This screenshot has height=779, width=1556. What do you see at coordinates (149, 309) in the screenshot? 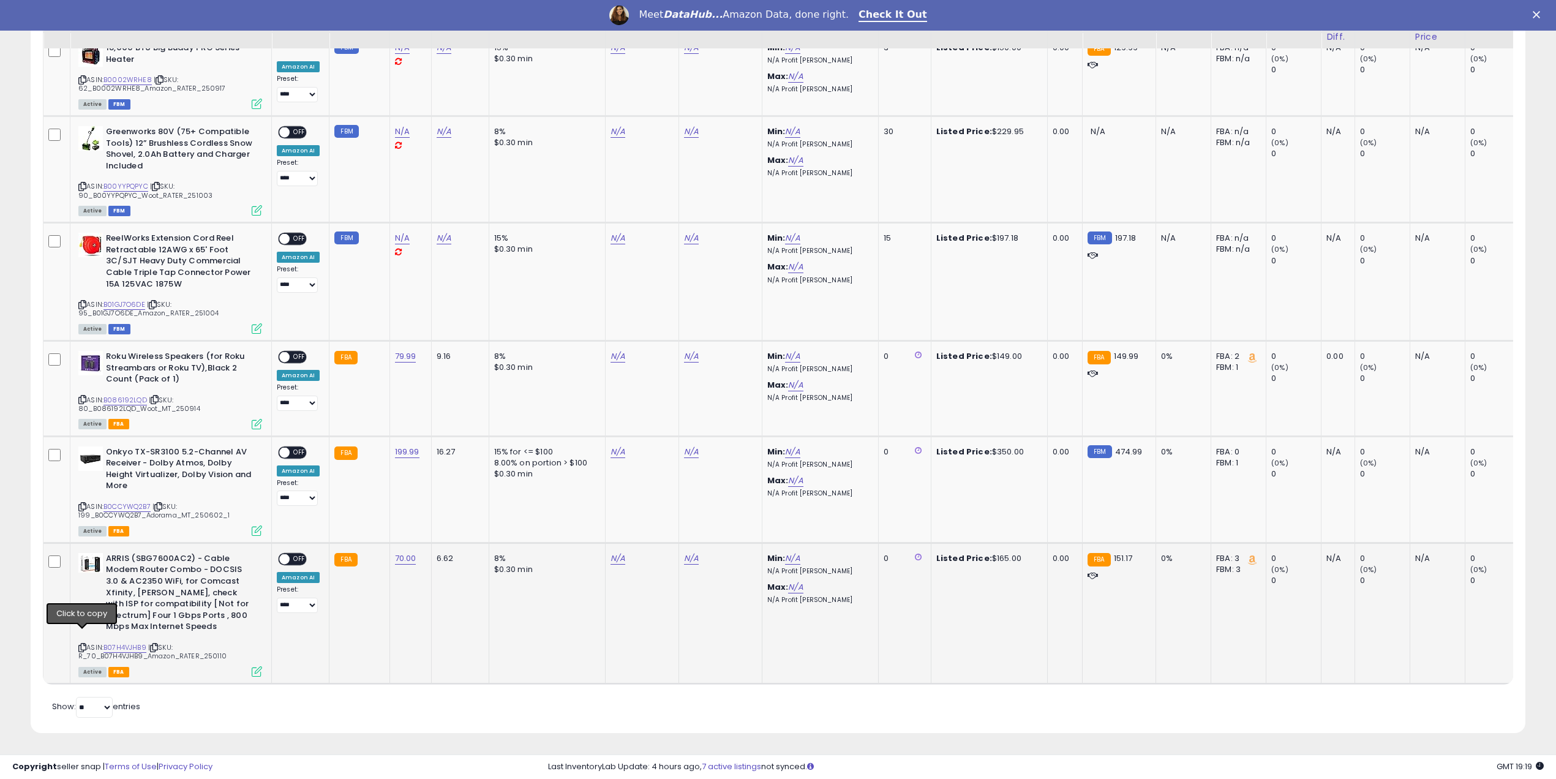
I see `span: | SKU: 95_B01GJ7O6DE_Amazon_RATER_251004` at bounding box center [149, 309].